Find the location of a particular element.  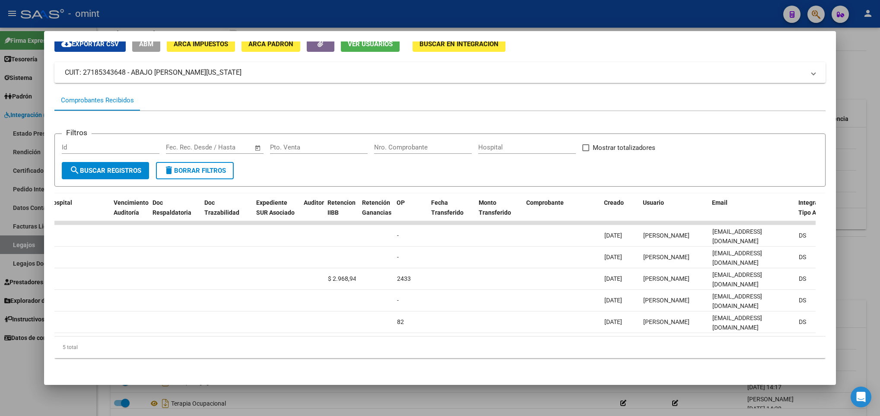

span: Ver Usuarios is located at coordinates (370, 44).